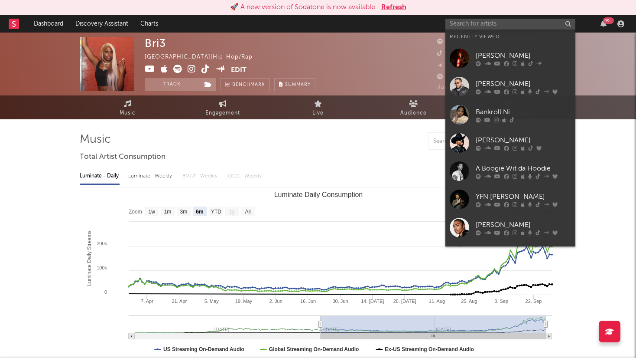 The image size is (636, 358). Describe the element at coordinates (340, 301) in the screenshot. I see `text: 30. Jun` at that location.